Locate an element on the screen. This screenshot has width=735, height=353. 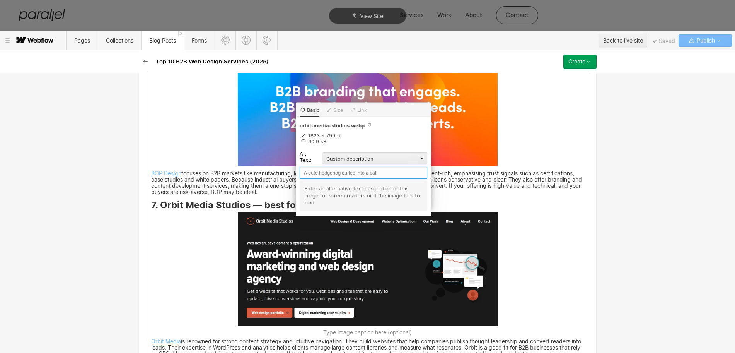
span: Collections is located at coordinates (120, 40).